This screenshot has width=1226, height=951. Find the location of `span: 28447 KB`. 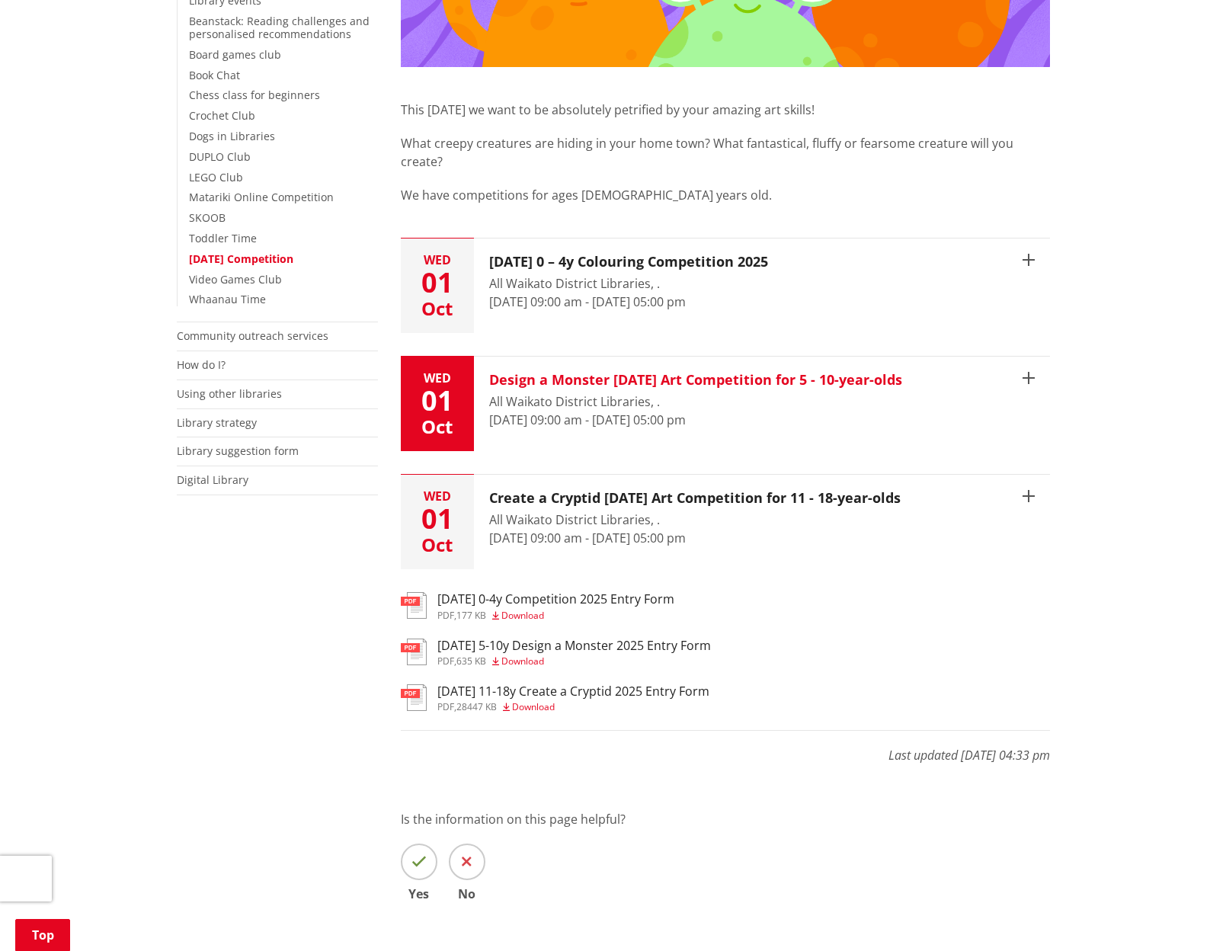

span: 28447 KB is located at coordinates (476, 706).